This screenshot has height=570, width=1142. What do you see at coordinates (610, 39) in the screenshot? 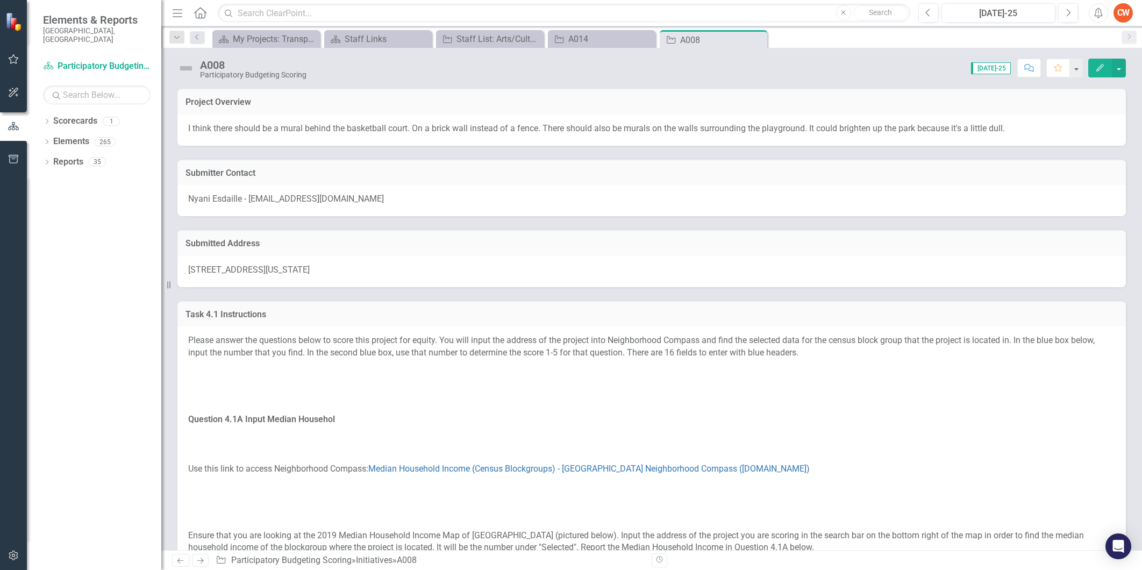
I see `div: A014` at bounding box center [610, 39].